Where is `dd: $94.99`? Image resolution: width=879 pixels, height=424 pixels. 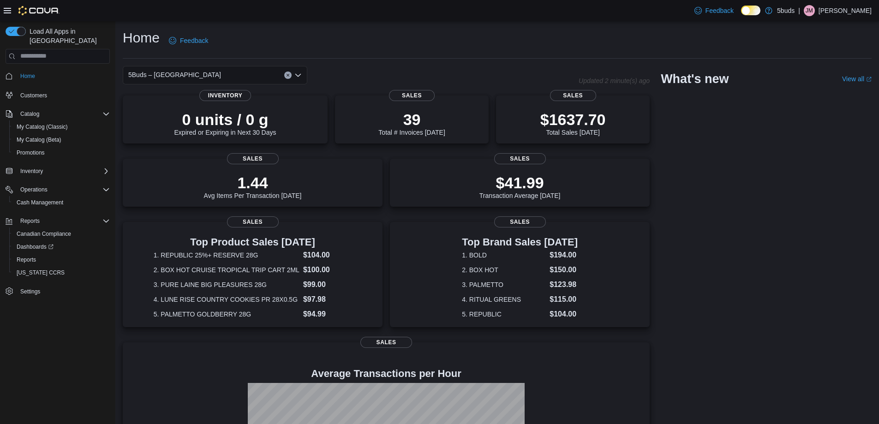
dd: $94.99 is located at coordinates (327, 314).